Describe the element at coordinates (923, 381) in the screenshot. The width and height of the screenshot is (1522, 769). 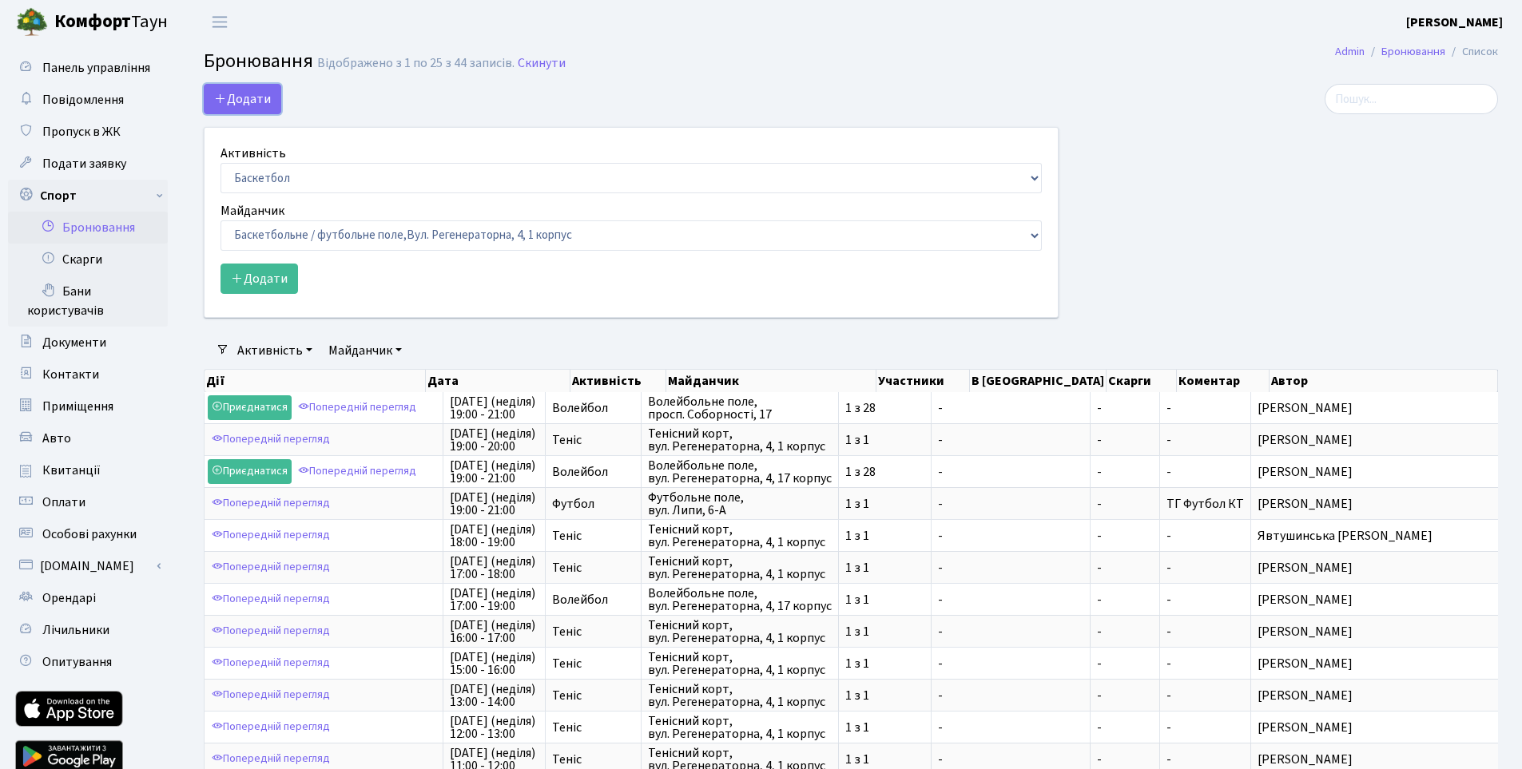
I see `th: Участники` at that location.